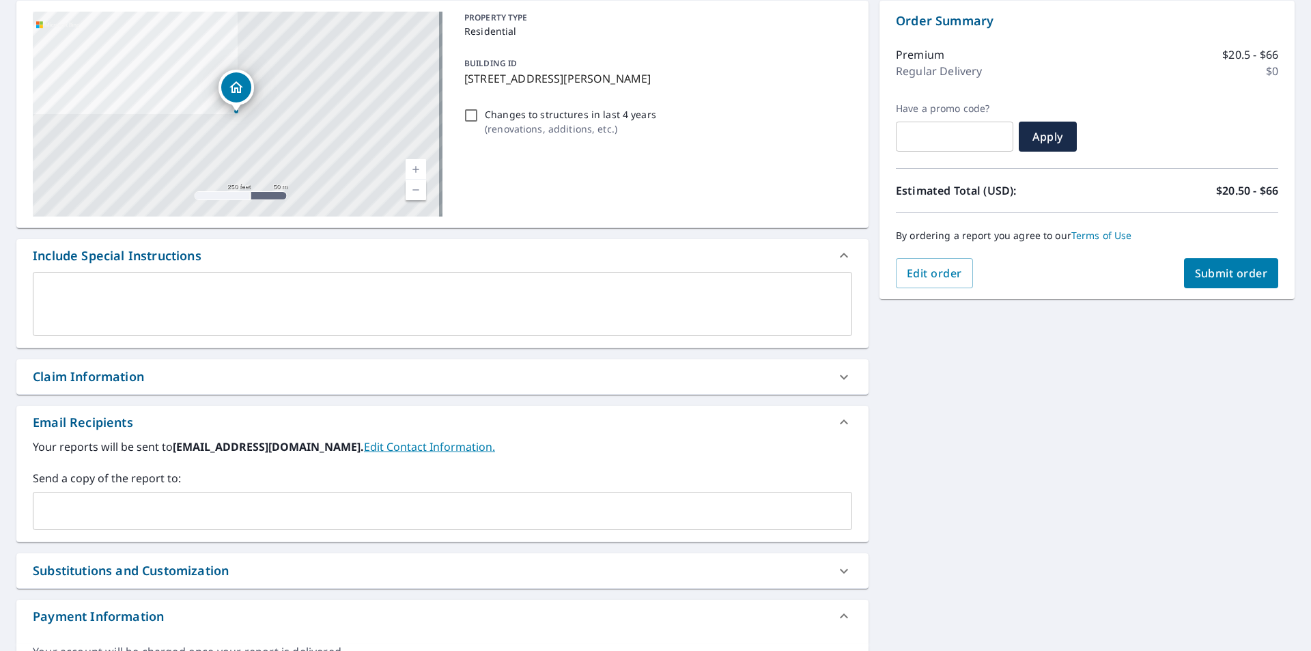 Image resolution: width=1311 pixels, height=651 pixels. I want to click on label: Your reports will be sent to, so click(442, 446).